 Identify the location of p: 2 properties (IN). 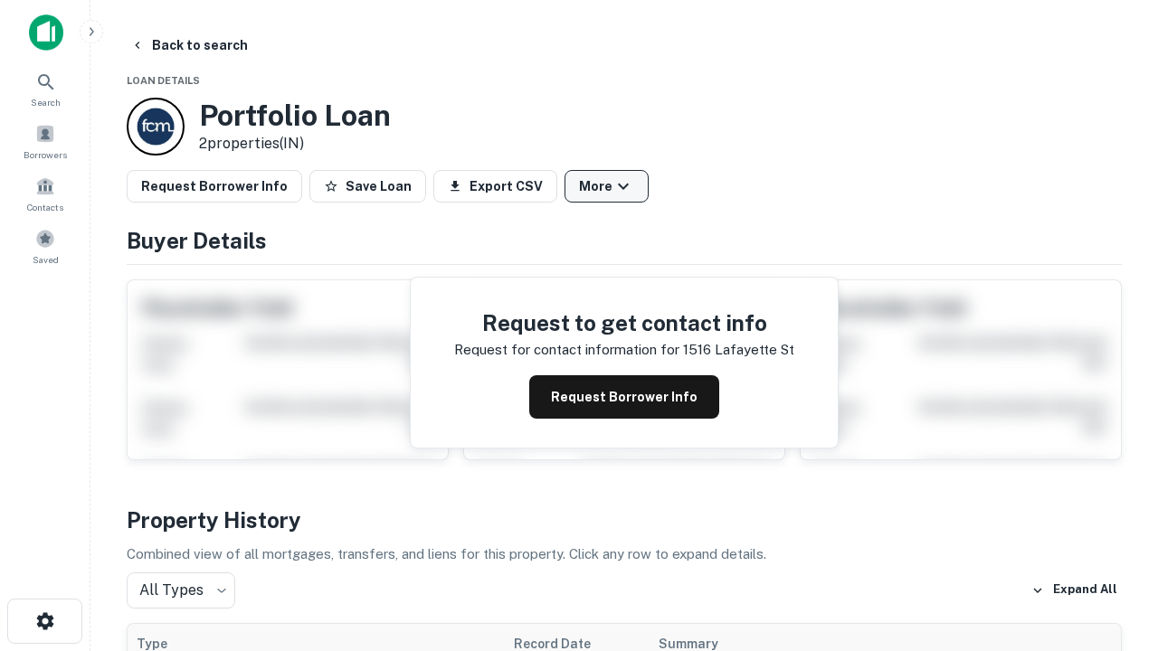
(295, 144).